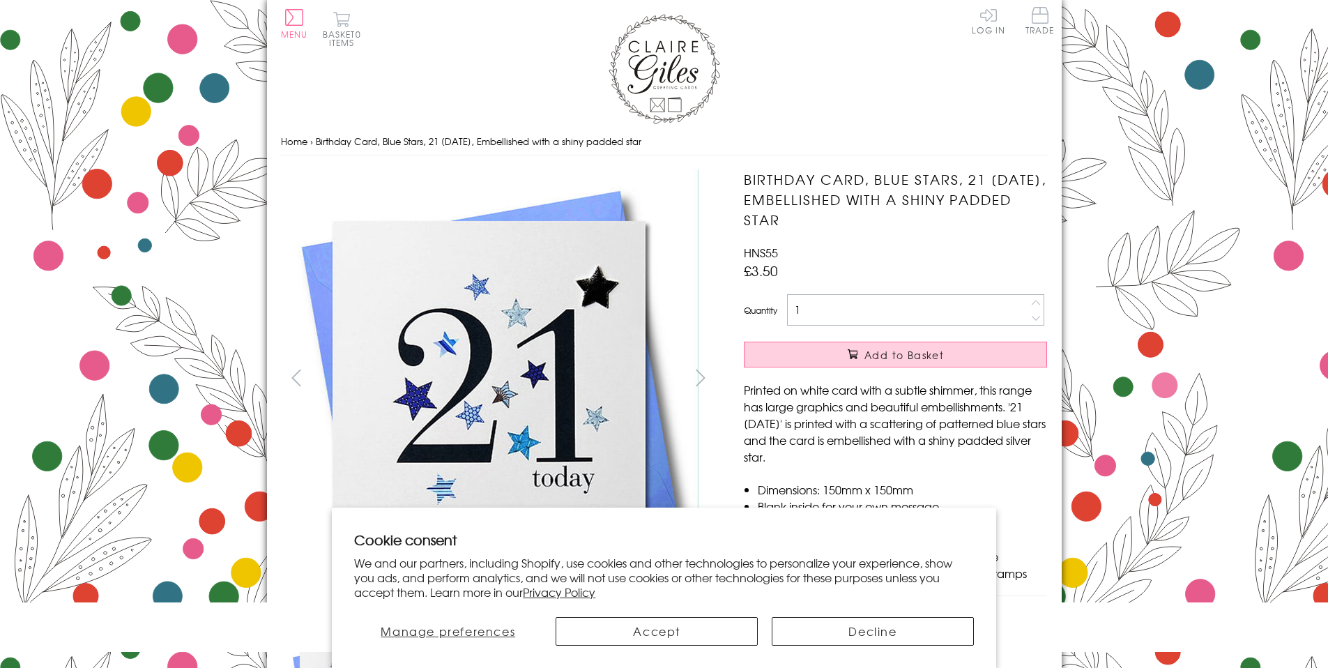 The image size is (1328, 668). What do you see at coordinates (448, 631) in the screenshot?
I see `span: Manage preferences` at bounding box center [448, 631].